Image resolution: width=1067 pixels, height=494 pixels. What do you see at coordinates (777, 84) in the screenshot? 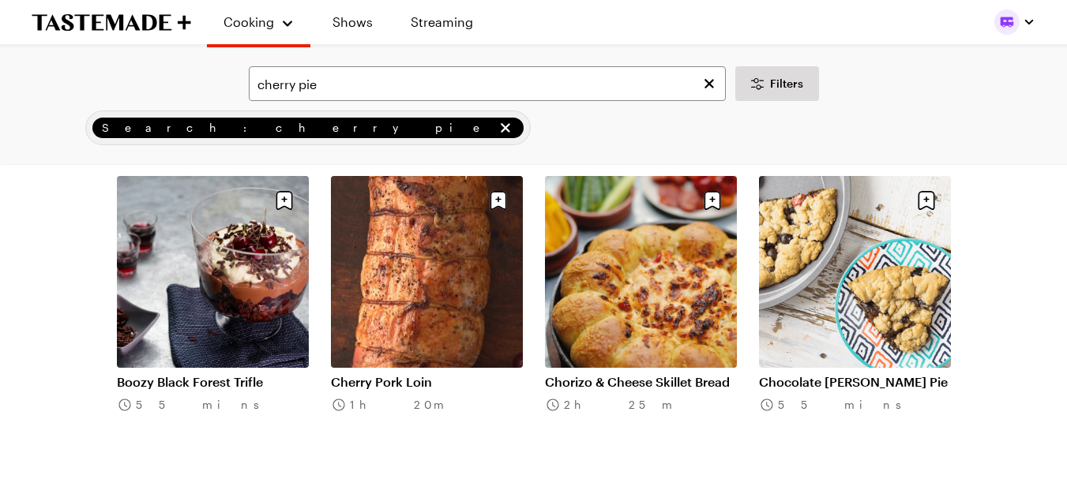
I see `button: Desktop filters` at bounding box center [777, 84].